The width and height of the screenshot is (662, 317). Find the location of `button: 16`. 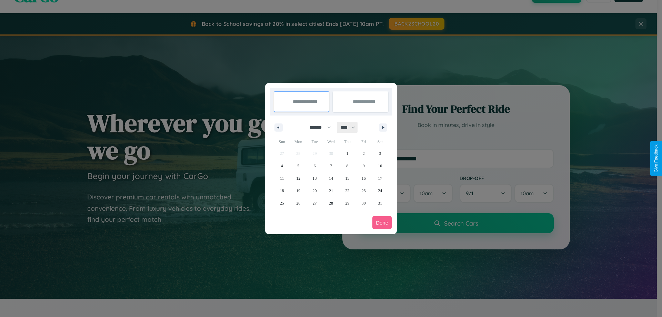

button: 16 is located at coordinates (364, 178).